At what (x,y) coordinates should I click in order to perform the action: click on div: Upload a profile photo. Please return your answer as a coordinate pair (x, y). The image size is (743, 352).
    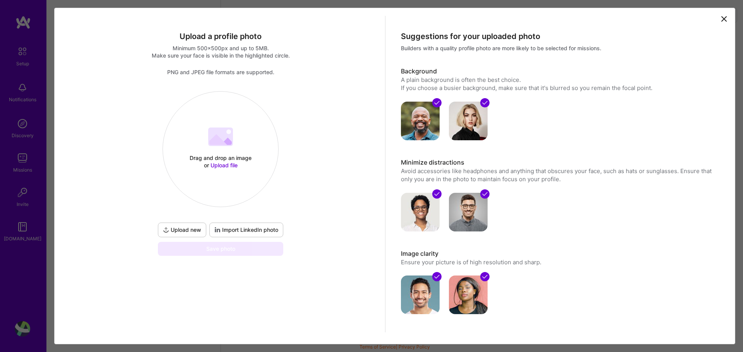
    Looking at the image, I should click on (220, 36).